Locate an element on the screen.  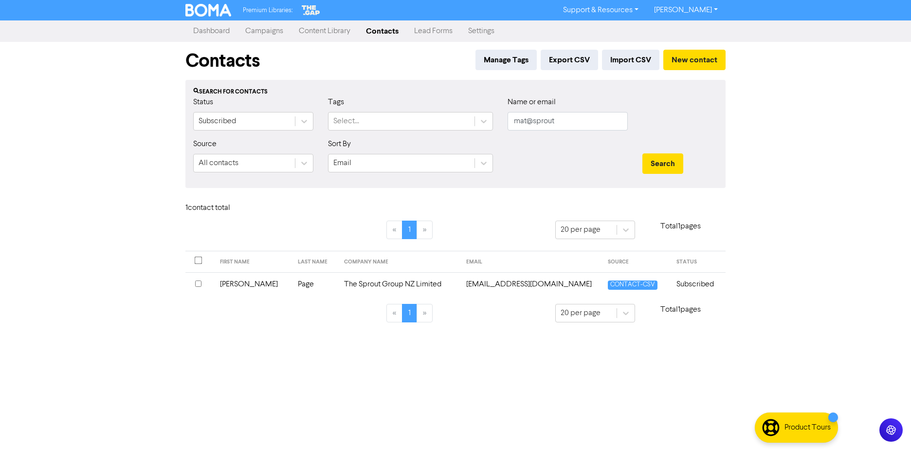
a: Settings is located at coordinates (481, 31).